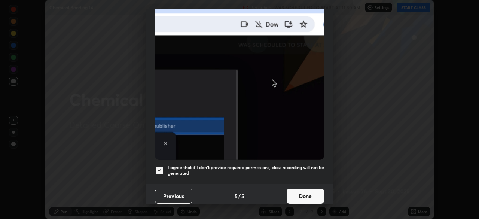  Describe the element at coordinates (305, 196) in the screenshot. I see `button: Done` at that location.